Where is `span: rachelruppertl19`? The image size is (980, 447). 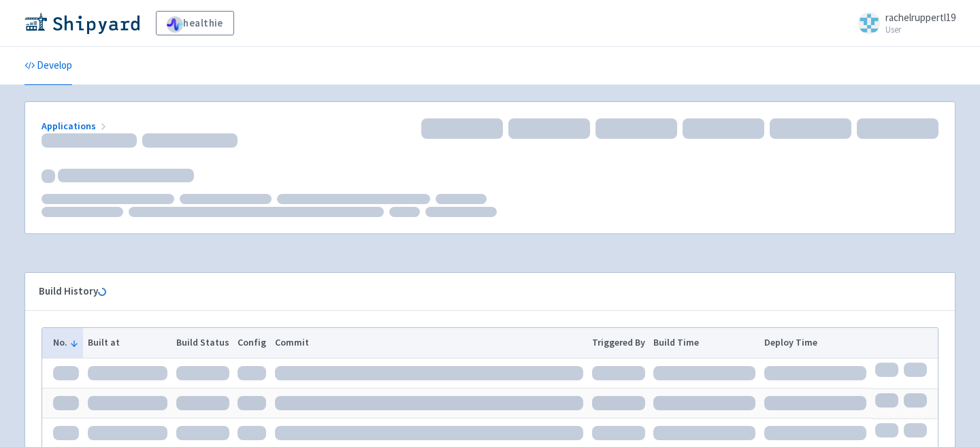 span: rachelruppertl19 is located at coordinates (920, 17).